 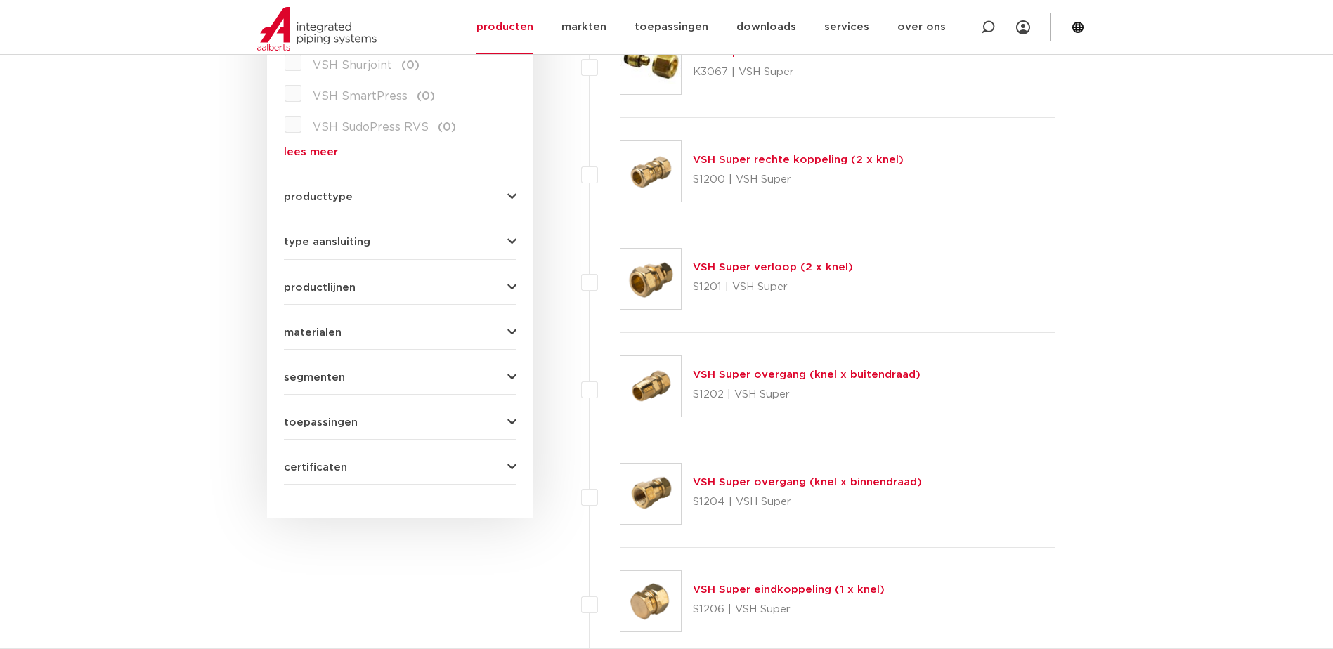 What do you see at coordinates (370, 127) in the screenshot?
I see `span: VSH SudoPress RVS` at bounding box center [370, 127].